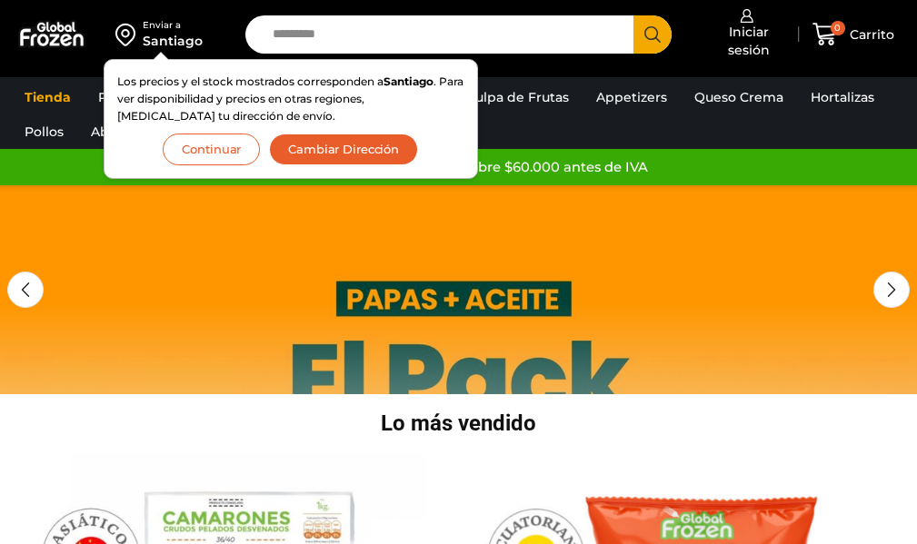 The height and width of the screenshot is (544, 917). What do you see at coordinates (517, 97) in the screenshot?
I see `a: Pulpa de Frutas` at bounding box center [517, 97].